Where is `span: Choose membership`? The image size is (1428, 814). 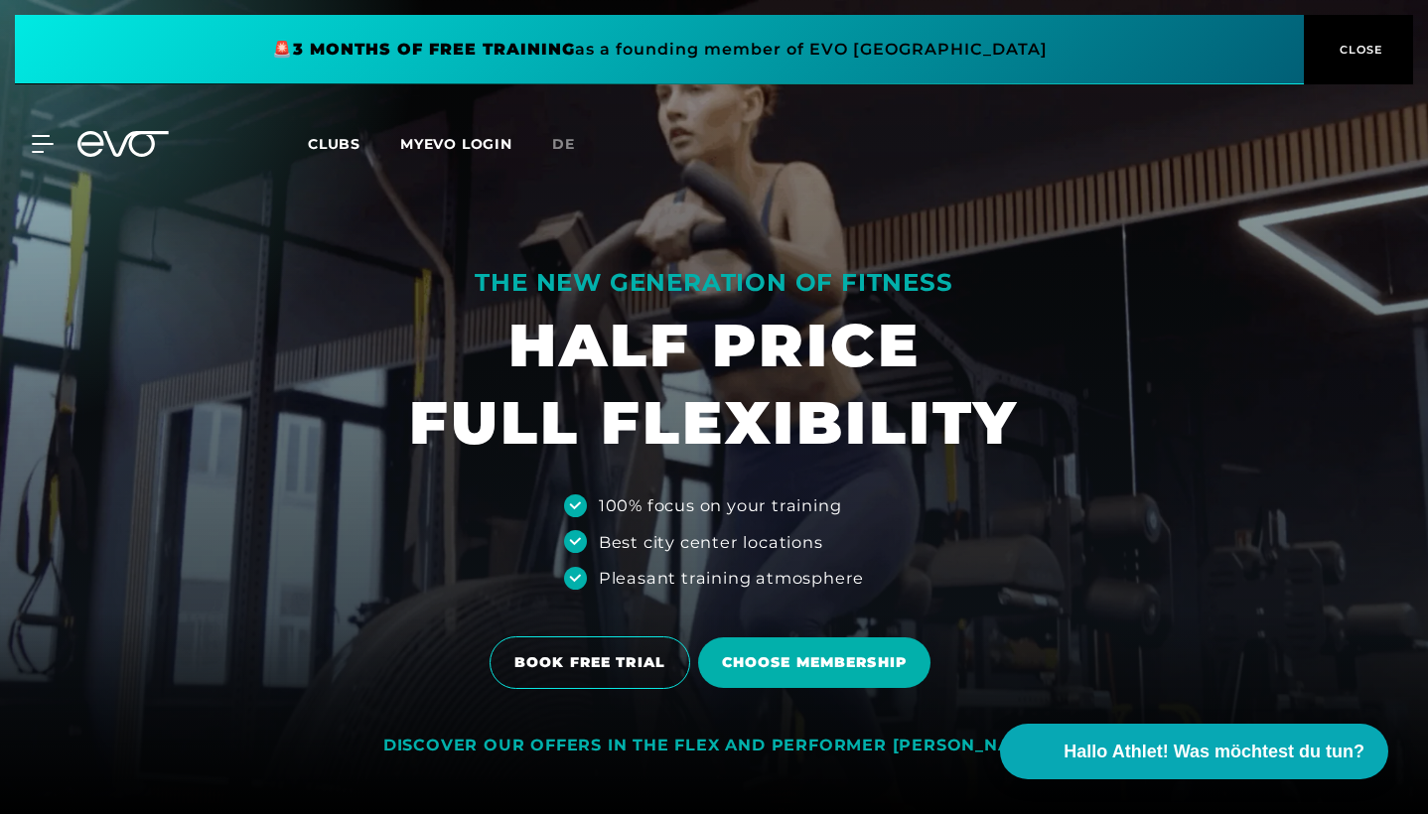 span: Choose membership is located at coordinates (814, 662).